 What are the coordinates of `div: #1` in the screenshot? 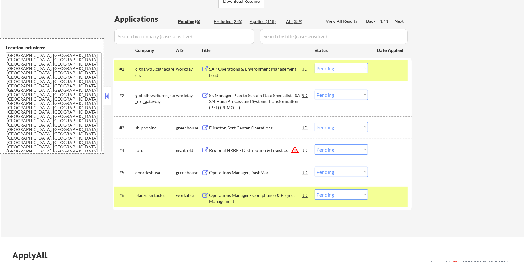 It's located at (125, 69).